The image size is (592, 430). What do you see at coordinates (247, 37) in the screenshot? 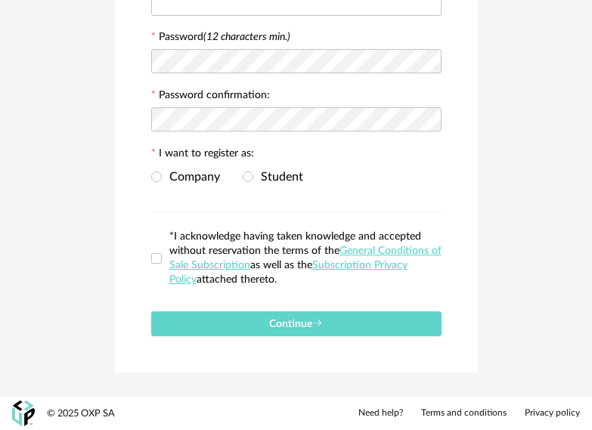
I see `i: (12 characters min.)` at bounding box center [247, 37].